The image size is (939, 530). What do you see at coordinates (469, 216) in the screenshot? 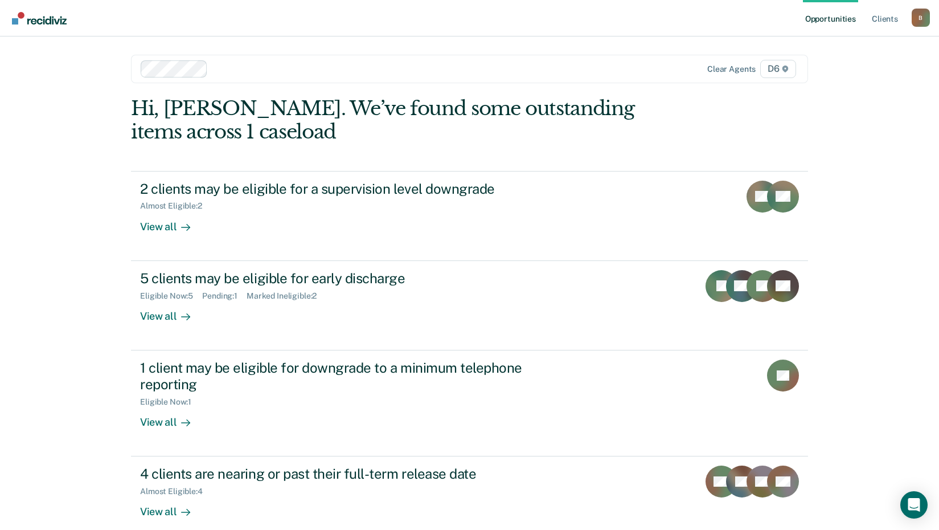
I see `a: 2 clients may be eligible for a supervision level downgradeAlmost Eligible:2View all` at bounding box center [469, 216].